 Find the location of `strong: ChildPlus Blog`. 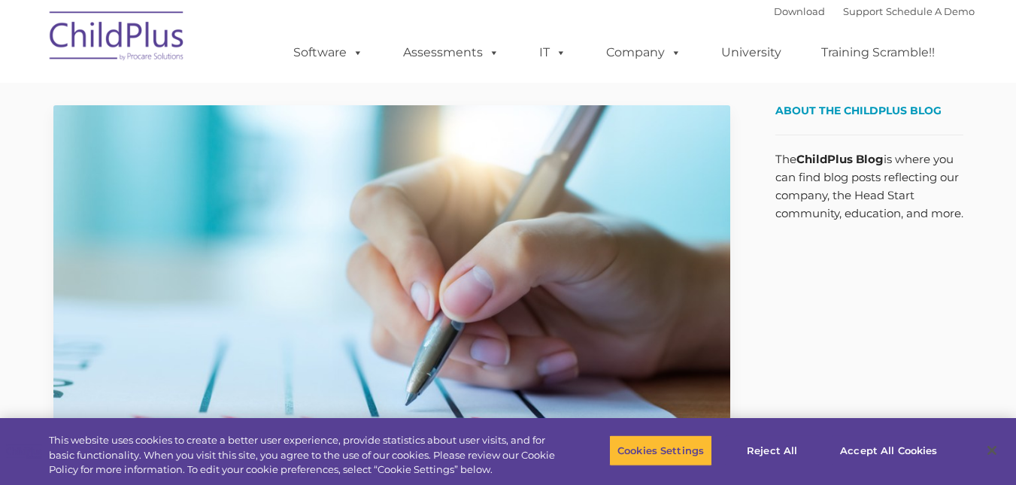

strong: ChildPlus Blog is located at coordinates (840, 159).